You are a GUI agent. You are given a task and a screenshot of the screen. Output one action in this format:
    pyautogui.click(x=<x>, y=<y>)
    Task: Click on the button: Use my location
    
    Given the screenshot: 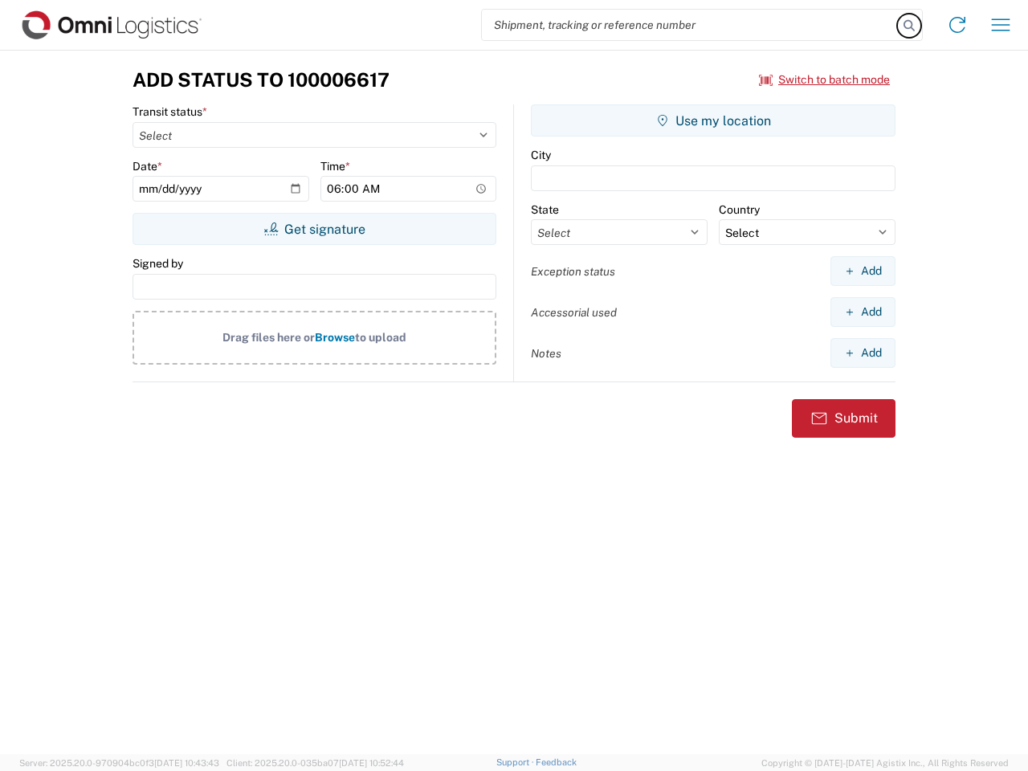 What is the action you would take?
    pyautogui.click(x=713, y=120)
    